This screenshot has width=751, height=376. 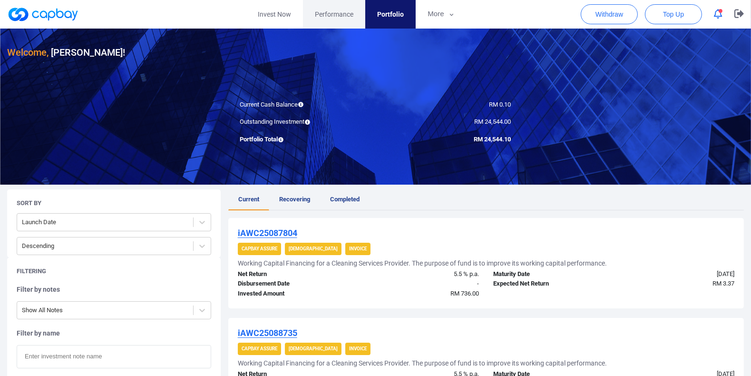 What do you see at coordinates (493, 121) in the screenshot?
I see `span: RM 24,544.00` at bounding box center [493, 121].